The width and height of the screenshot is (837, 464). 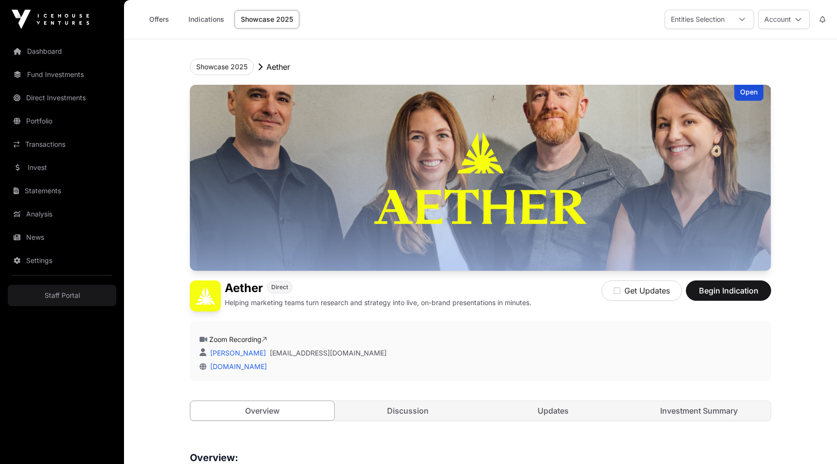 I want to click on a: Statements, so click(x=62, y=191).